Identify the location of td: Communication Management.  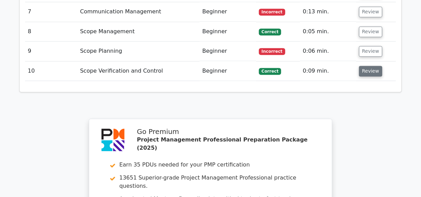
(139, 12).